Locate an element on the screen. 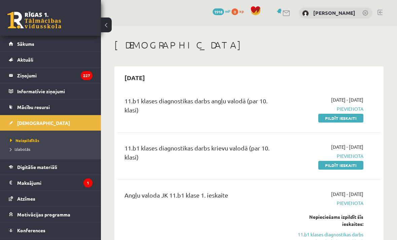 This screenshot has height=240, width=397. span: Motivācijas programma is located at coordinates (44, 214).